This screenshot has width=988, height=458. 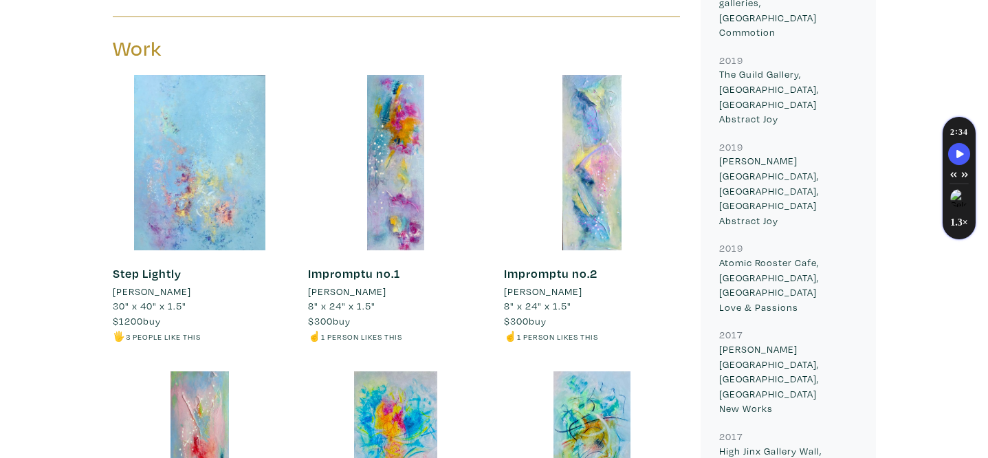 I want to click on a: Step Lightly, so click(x=147, y=273).